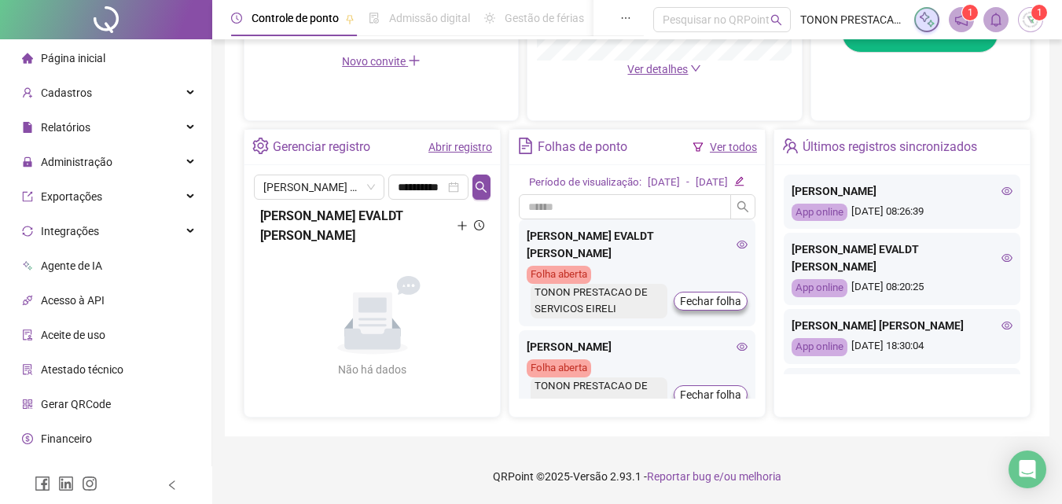 This screenshot has width=1062, height=504. What do you see at coordinates (373, 369) in the screenshot?
I see `div: Não há dados` at bounding box center [373, 369].